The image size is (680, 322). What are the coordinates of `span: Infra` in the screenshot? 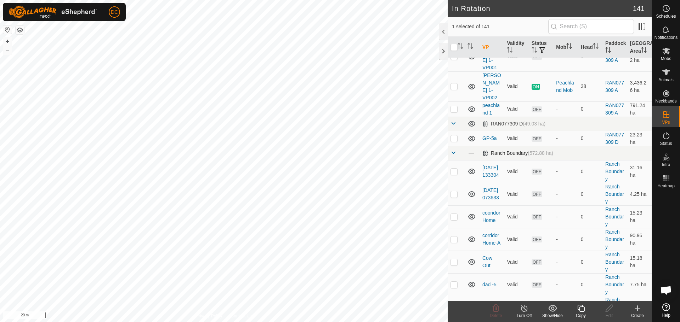 It's located at (665, 165).